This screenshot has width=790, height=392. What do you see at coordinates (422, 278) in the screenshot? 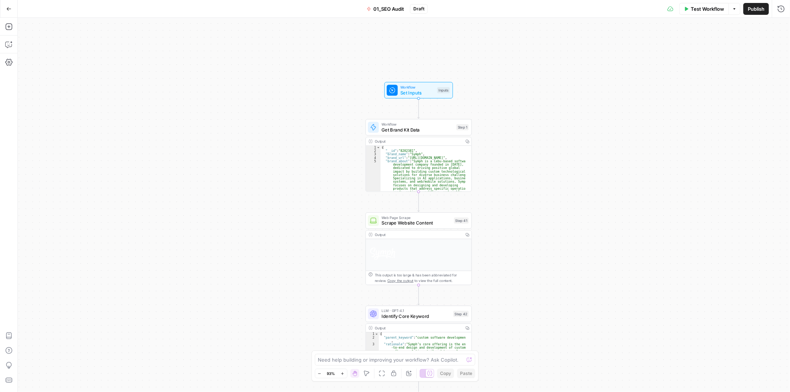
I see `div: This output is too large & has been abbreviated for review. to view the full content.` at bounding box center [422, 278].